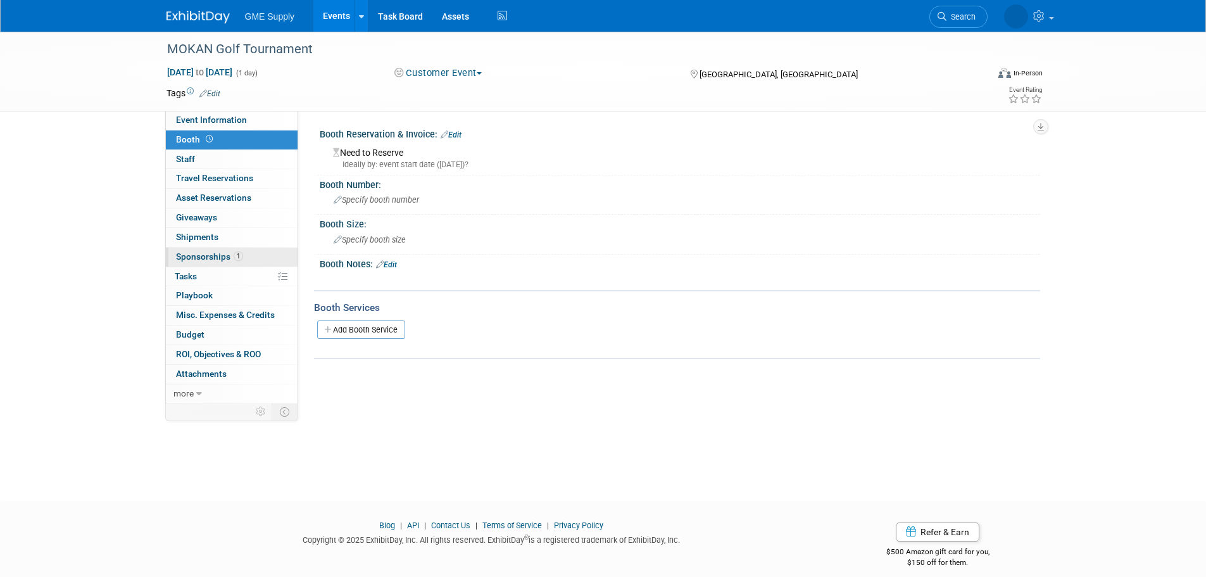 The image size is (1206, 577). Describe the element at coordinates (565, 49) in the screenshot. I see `div: MOKAN Golf Tournament` at that location.